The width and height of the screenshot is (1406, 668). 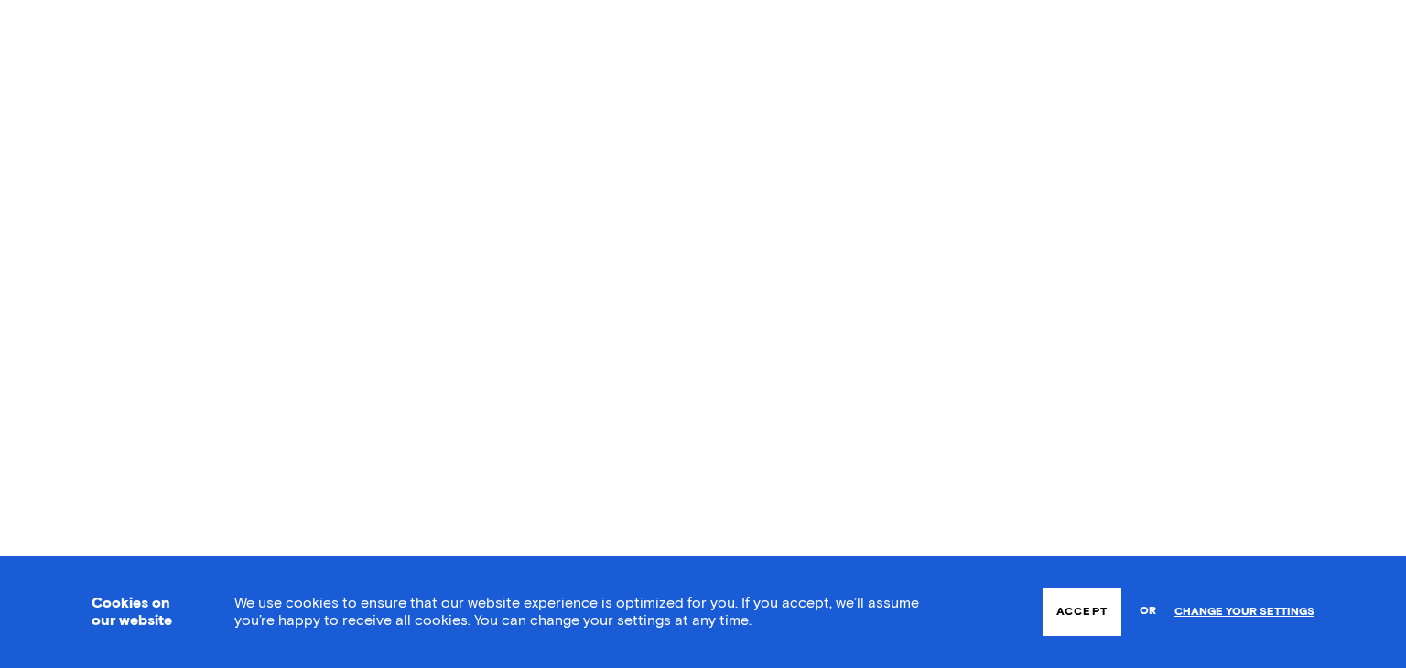 What do you see at coordinates (312, 603) in the screenshot?
I see `a: cookies` at bounding box center [312, 603].